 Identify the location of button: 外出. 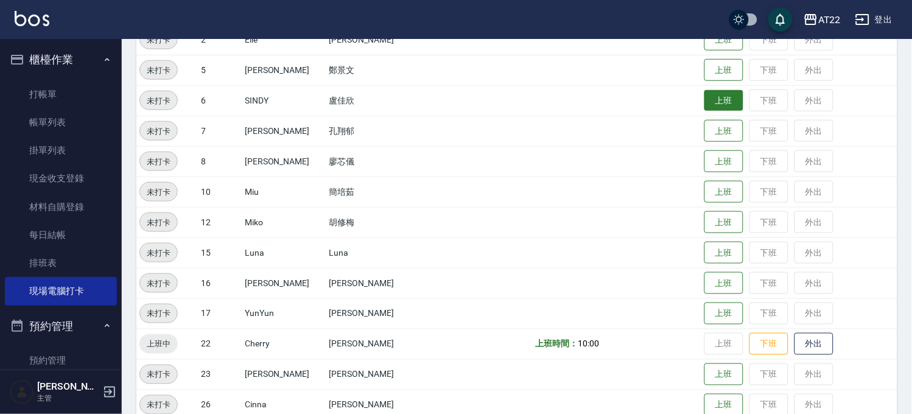
(814, 344).